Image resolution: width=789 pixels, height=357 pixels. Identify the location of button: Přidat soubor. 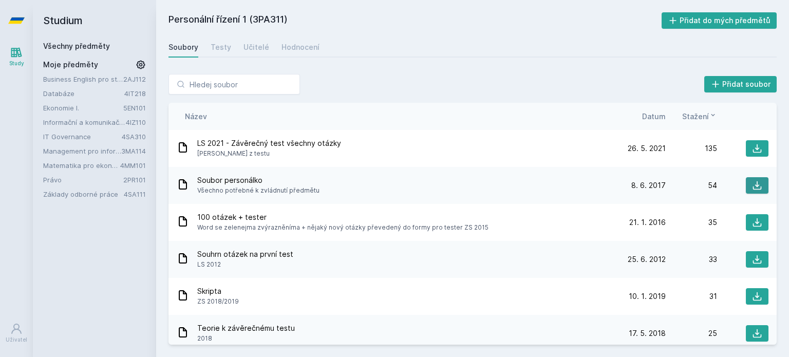
(741, 84).